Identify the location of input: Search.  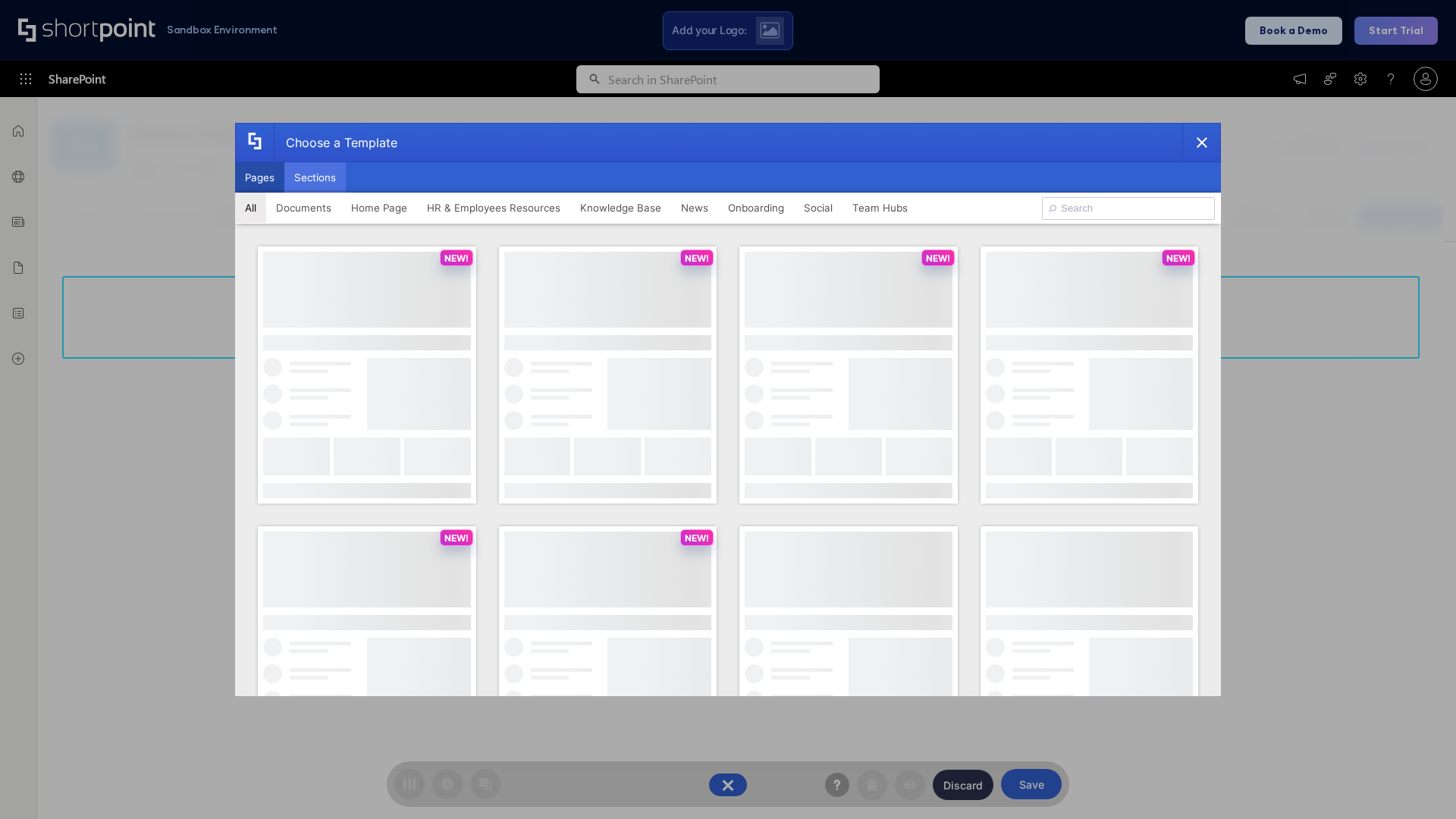
(1129, 209).